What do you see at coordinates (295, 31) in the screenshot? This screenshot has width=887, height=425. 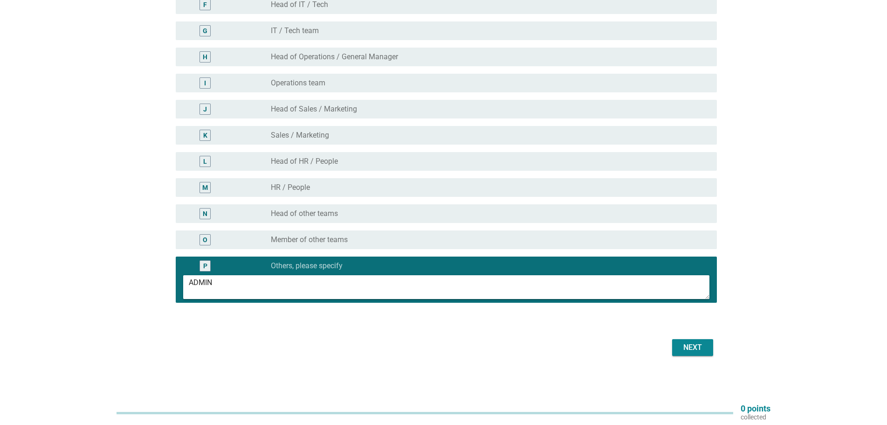 I see `label: IT / Tech team` at bounding box center [295, 31].